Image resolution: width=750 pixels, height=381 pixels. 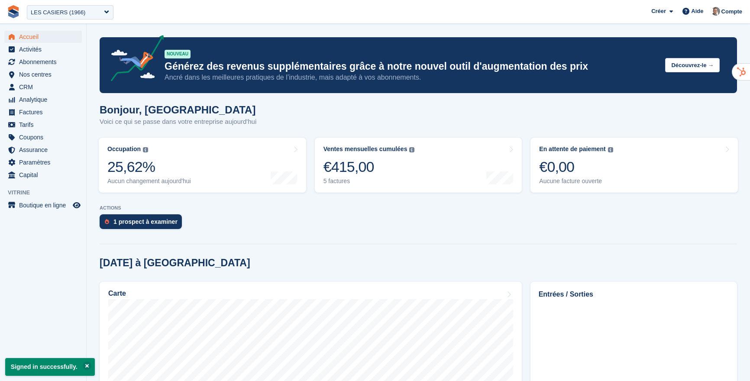 I want to click on span: Accueil, so click(x=45, y=37).